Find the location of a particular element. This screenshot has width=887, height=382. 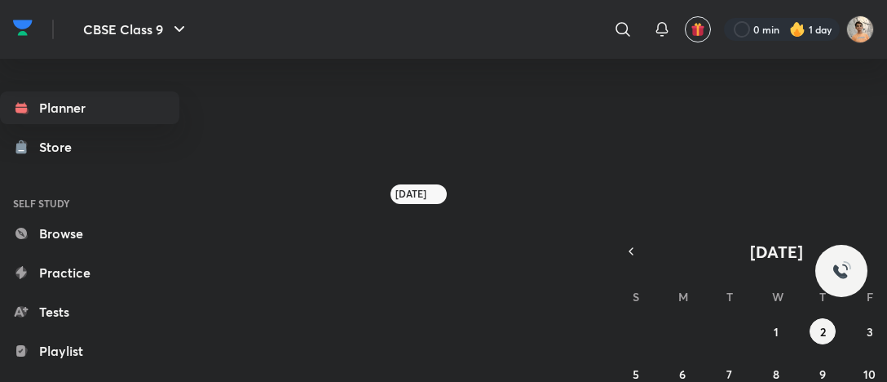

div: Store is located at coordinates (60, 147).